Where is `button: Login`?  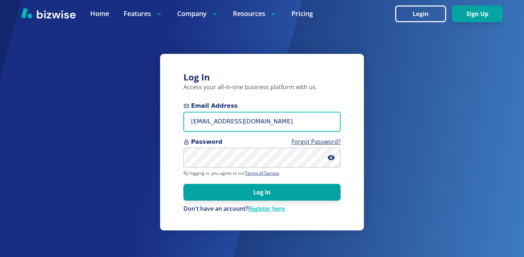
button: Login is located at coordinates (420, 14).